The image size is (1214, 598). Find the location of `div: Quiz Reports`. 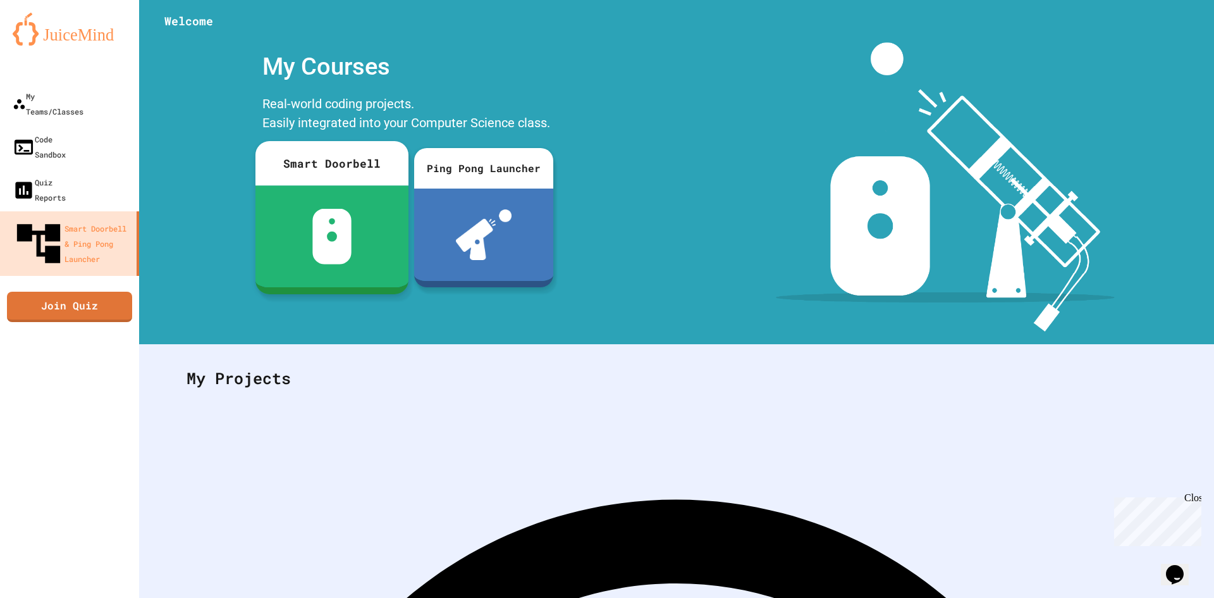

div: Quiz Reports is located at coordinates (39, 190).